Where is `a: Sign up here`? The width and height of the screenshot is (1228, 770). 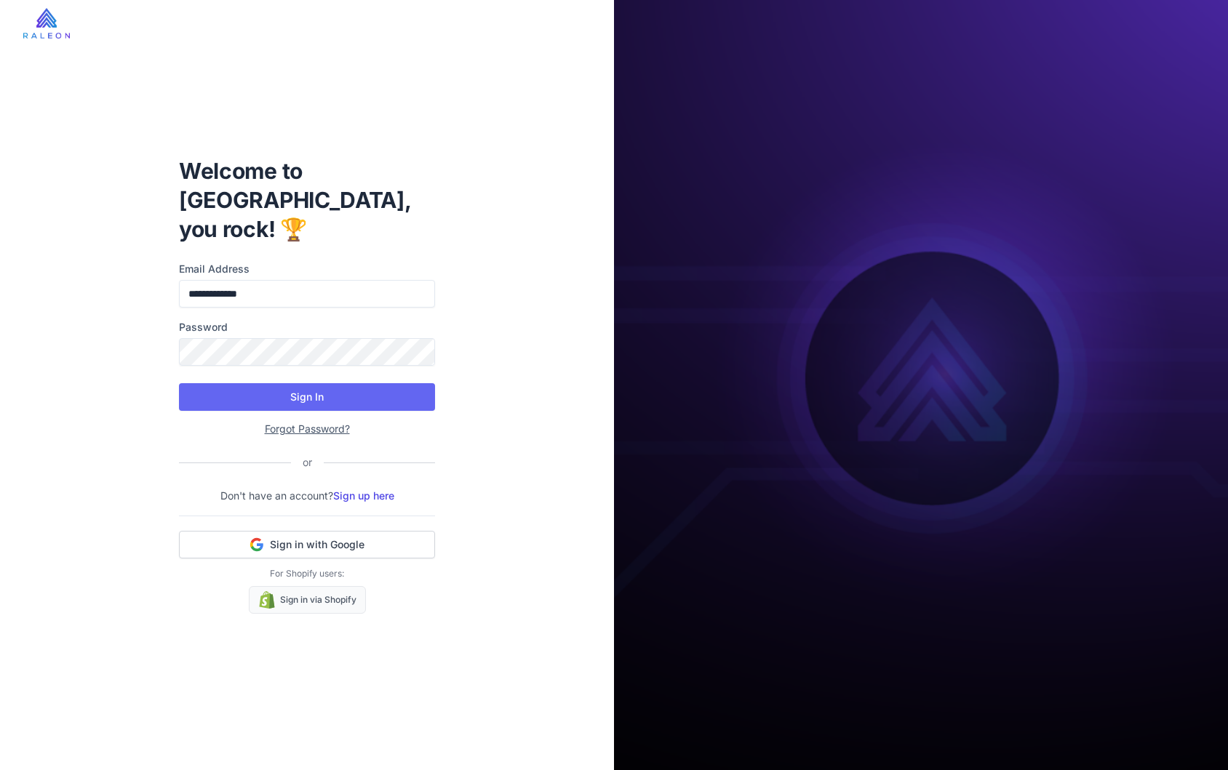
a: Sign up here is located at coordinates (364, 495).